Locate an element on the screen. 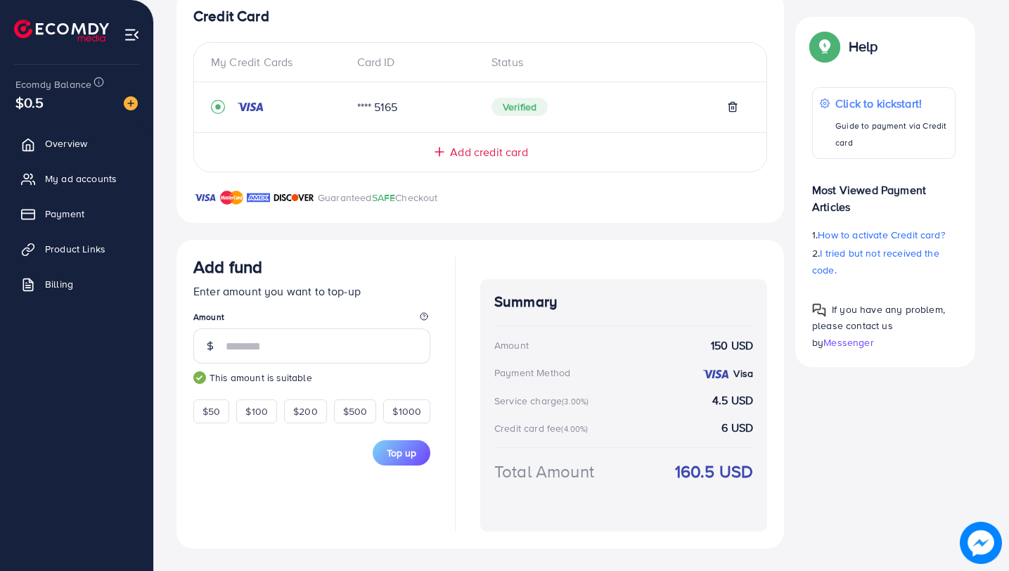  img: guide is located at coordinates (200, 377).